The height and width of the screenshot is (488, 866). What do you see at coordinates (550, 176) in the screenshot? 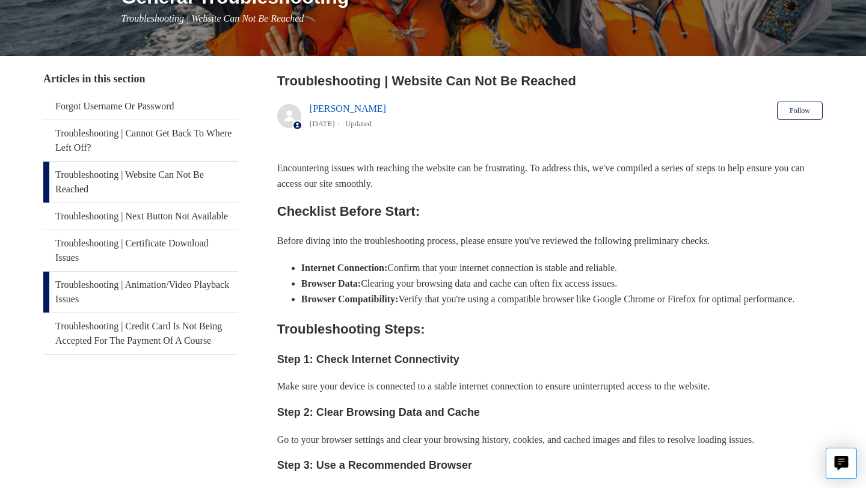
I see `p: Encountering issues with reaching the website can be frustrating. To address this, we've compiled...` at bounding box center [550, 176].